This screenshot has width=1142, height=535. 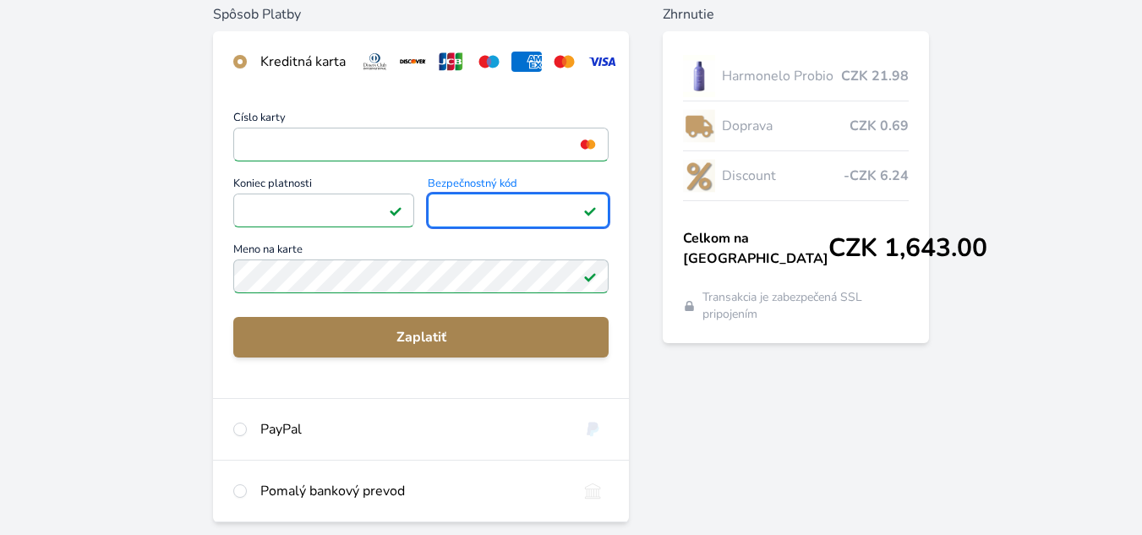 What do you see at coordinates (488, 62) in the screenshot?
I see `img: maestro.svg` at bounding box center [488, 62].